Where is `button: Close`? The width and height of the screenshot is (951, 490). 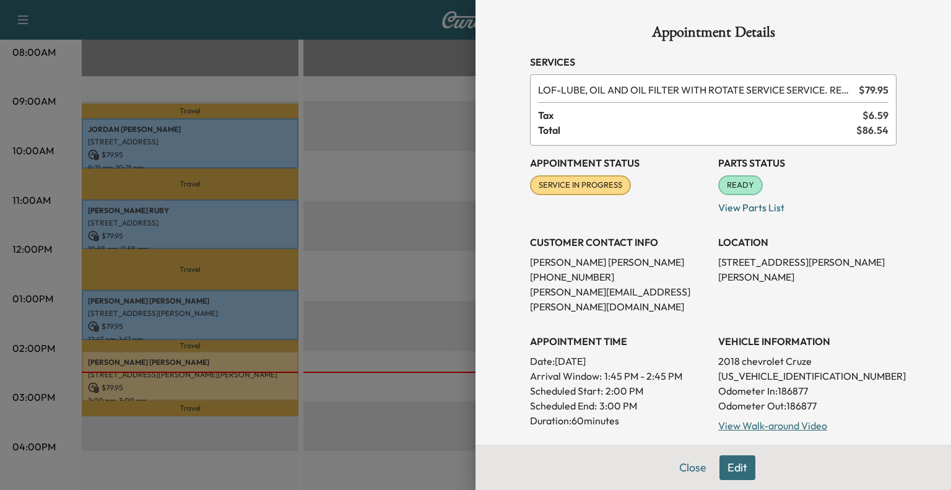
button: Close is located at coordinates (693, 467).